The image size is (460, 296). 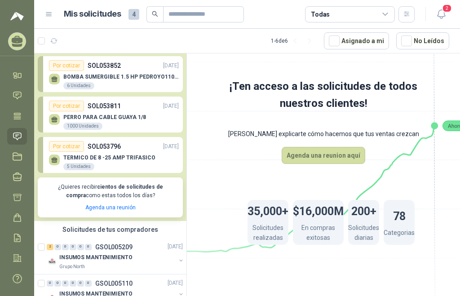 What do you see at coordinates (50, 247) in the screenshot?
I see `div: 2` at bounding box center [50, 247].